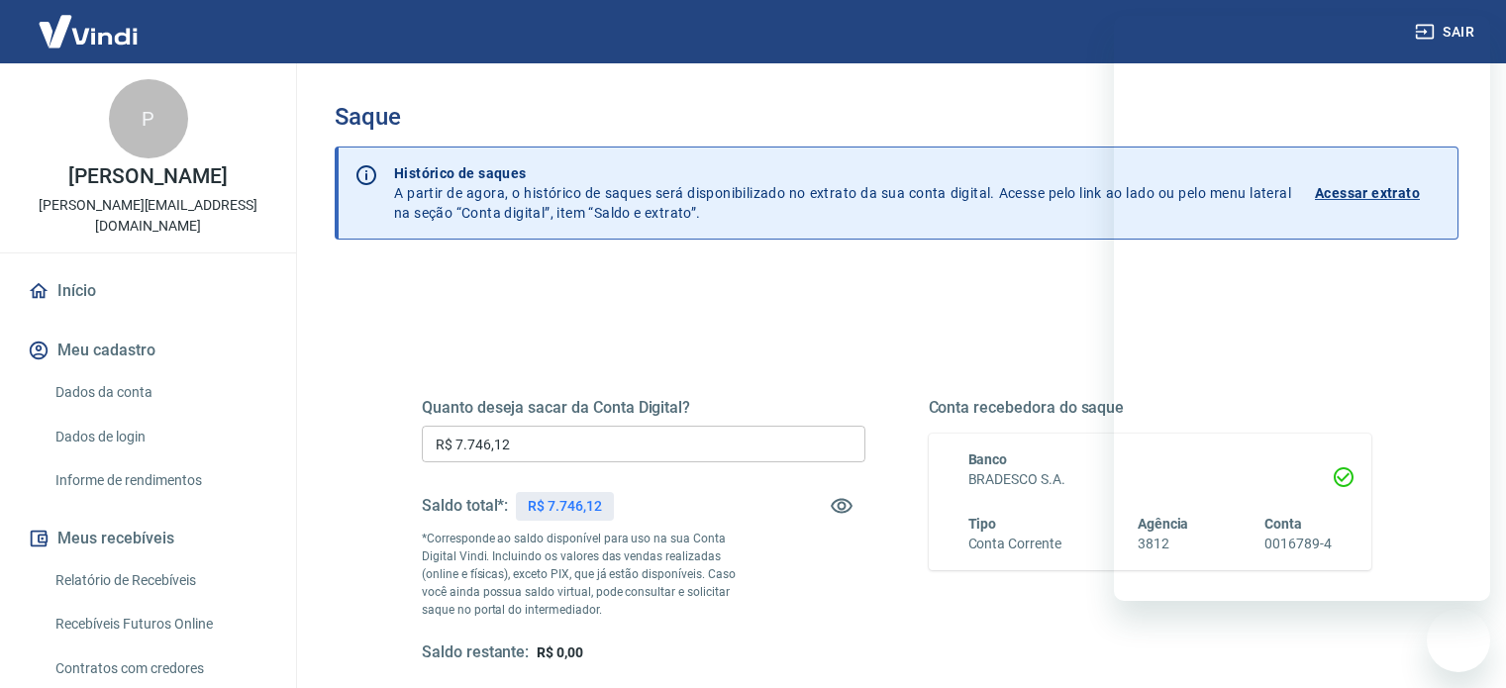 The height and width of the screenshot is (688, 1506). I want to click on a: Relatório de Recebíveis, so click(159, 580).